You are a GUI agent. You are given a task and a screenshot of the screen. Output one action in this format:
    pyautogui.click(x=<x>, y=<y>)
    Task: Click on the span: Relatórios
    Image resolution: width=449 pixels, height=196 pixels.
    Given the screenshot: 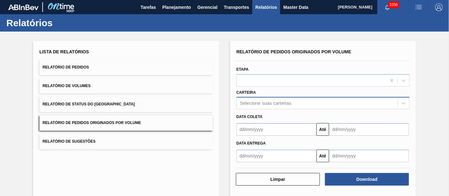 What is the action you would take?
    pyautogui.click(x=266, y=7)
    